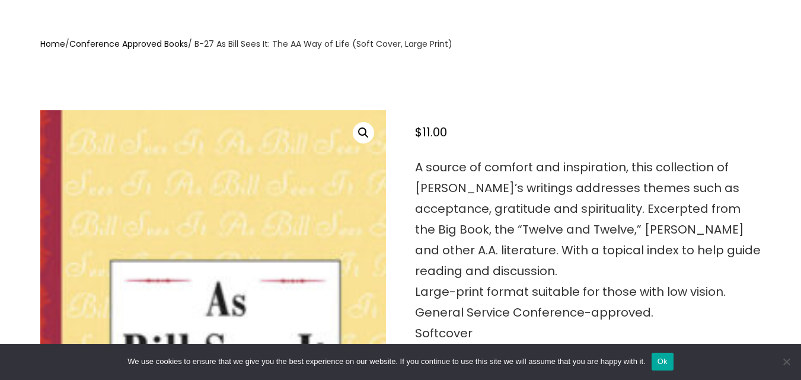 The width and height of the screenshot is (801, 380). Describe the element at coordinates (401, 44) in the screenshot. I see `nav: Breadcrumb` at that location.